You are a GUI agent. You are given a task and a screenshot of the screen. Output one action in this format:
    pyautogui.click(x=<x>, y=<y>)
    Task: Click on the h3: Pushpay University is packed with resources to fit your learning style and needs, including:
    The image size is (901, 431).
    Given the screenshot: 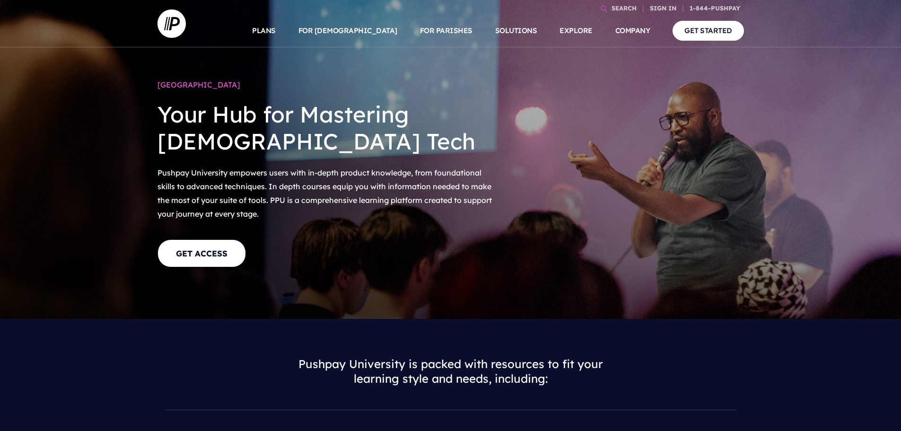 What is the action you would take?
    pyautogui.click(x=451, y=371)
    